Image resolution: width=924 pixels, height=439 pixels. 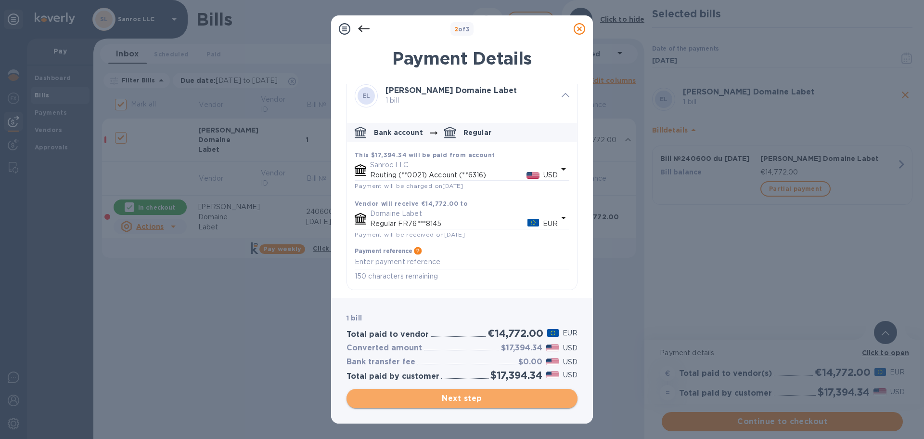 I want to click on h3: Payment reference, so click(x=383, y=251).